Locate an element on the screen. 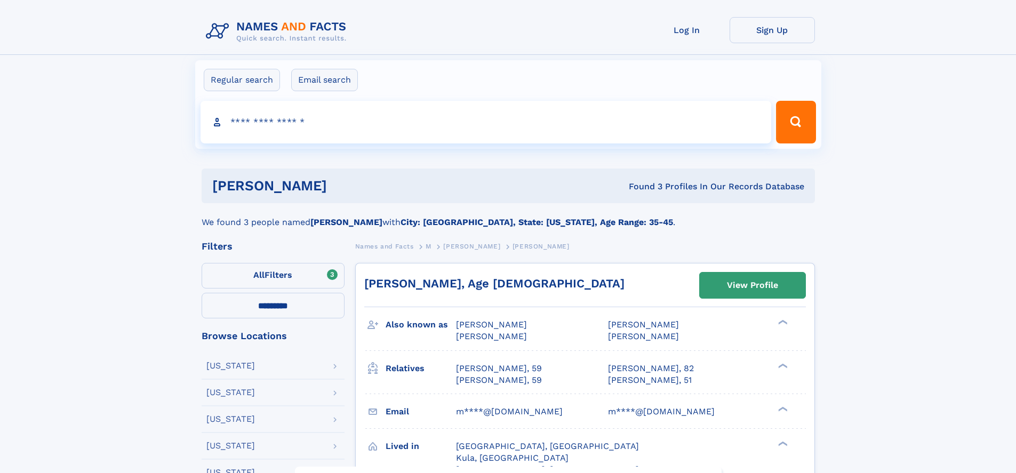 This screenshot has width=1016, height=473. div: We found 3 people named with . is located at coordinates (508, 216).